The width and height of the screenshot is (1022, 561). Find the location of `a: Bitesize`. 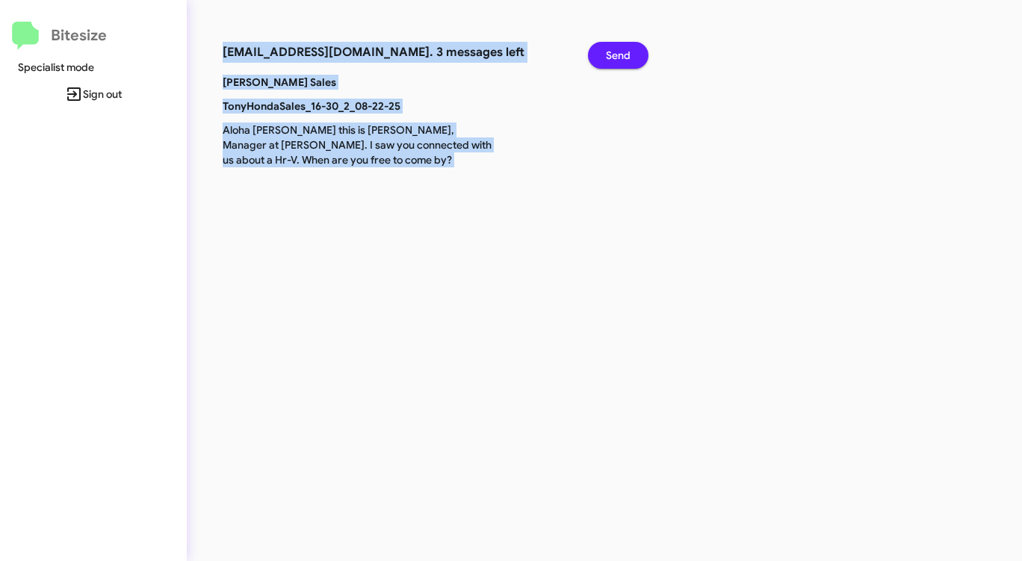

a: Bitesize is located at coordinates (59, 36).